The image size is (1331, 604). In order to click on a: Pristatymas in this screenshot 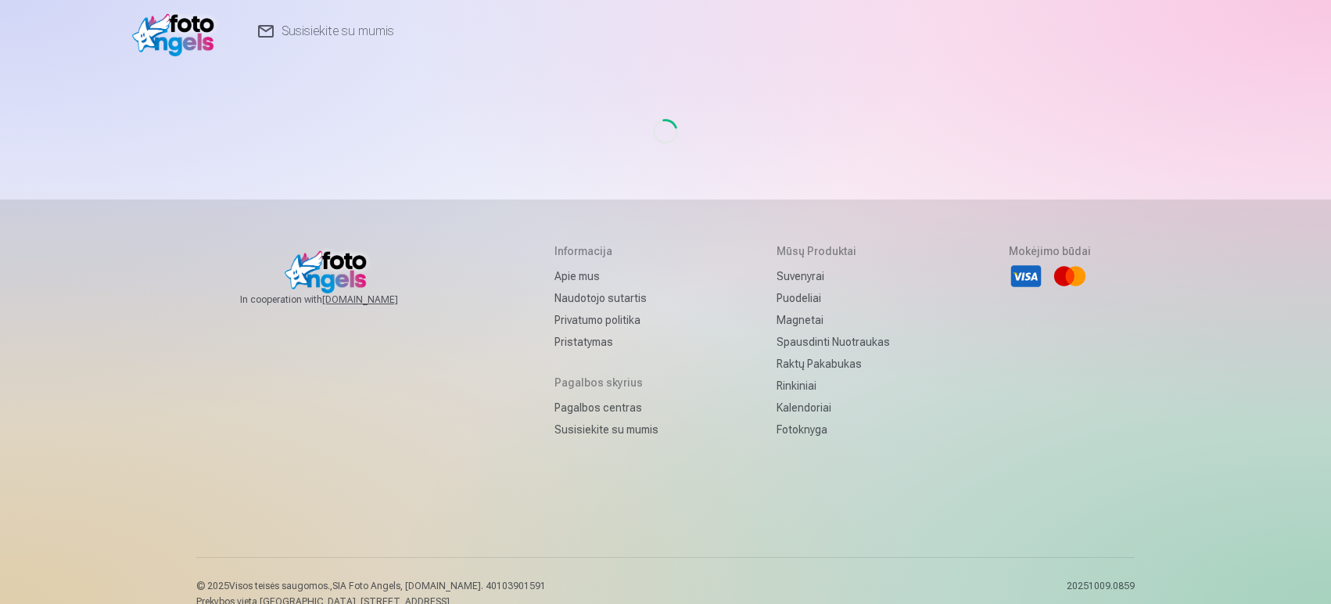, I will do `click(606, 342)`.